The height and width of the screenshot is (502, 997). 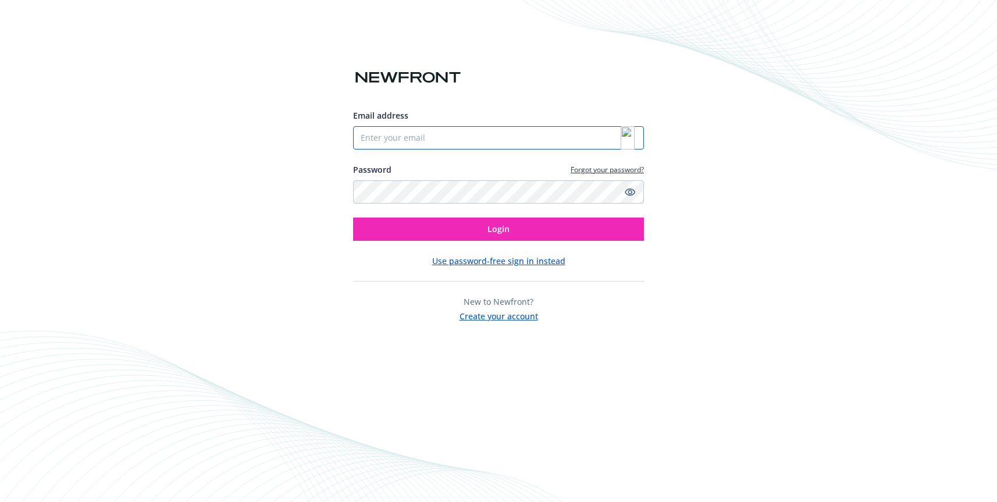 I want to click on a: Show password, so click(x=630, y=192).